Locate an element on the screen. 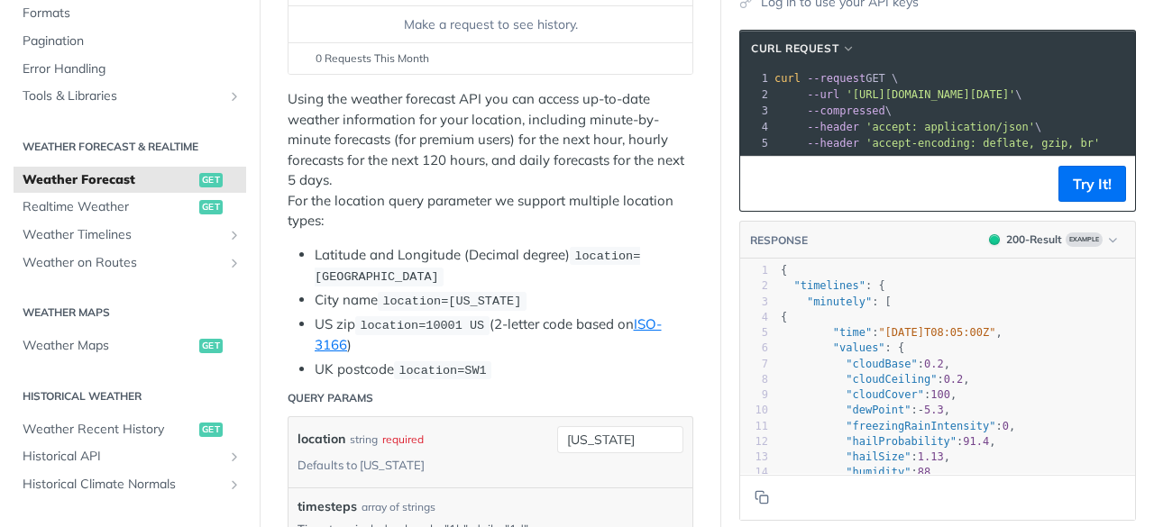 The width and height of the screenshot is (1154, 527). span: "cloudCover" is located at coordinates (884, 395).